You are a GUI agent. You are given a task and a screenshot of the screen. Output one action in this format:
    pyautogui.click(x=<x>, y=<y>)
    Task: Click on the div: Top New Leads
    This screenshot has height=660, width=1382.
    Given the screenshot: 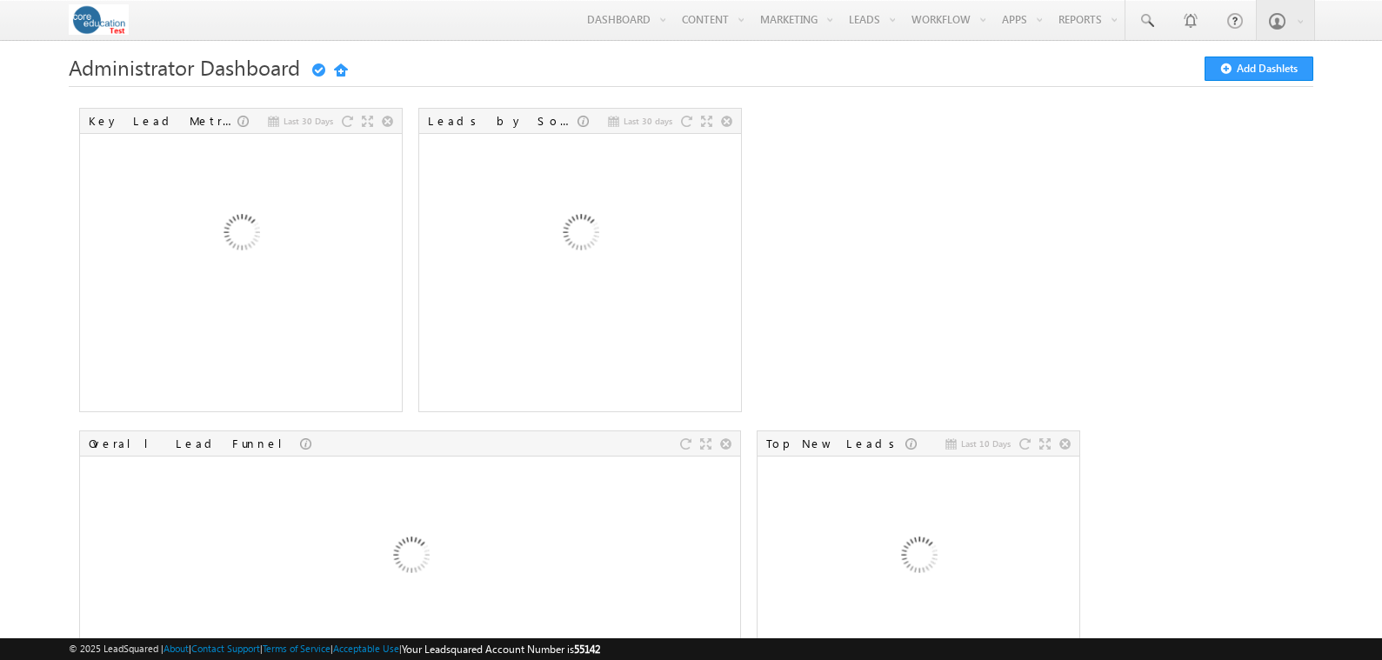 What is the action you would take?
    pyautogui.click(x=836, y=444)
    